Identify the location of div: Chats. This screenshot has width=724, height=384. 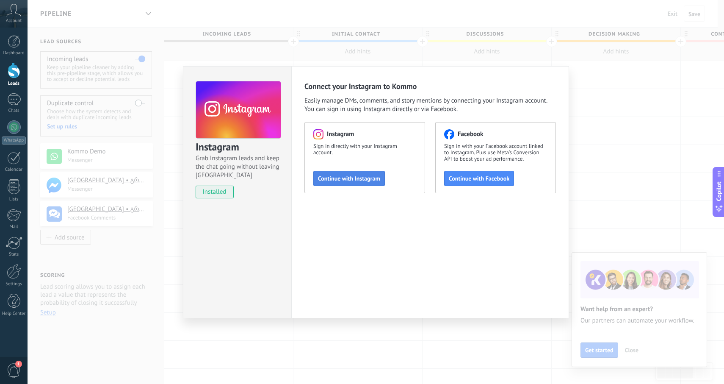
(14, 110).